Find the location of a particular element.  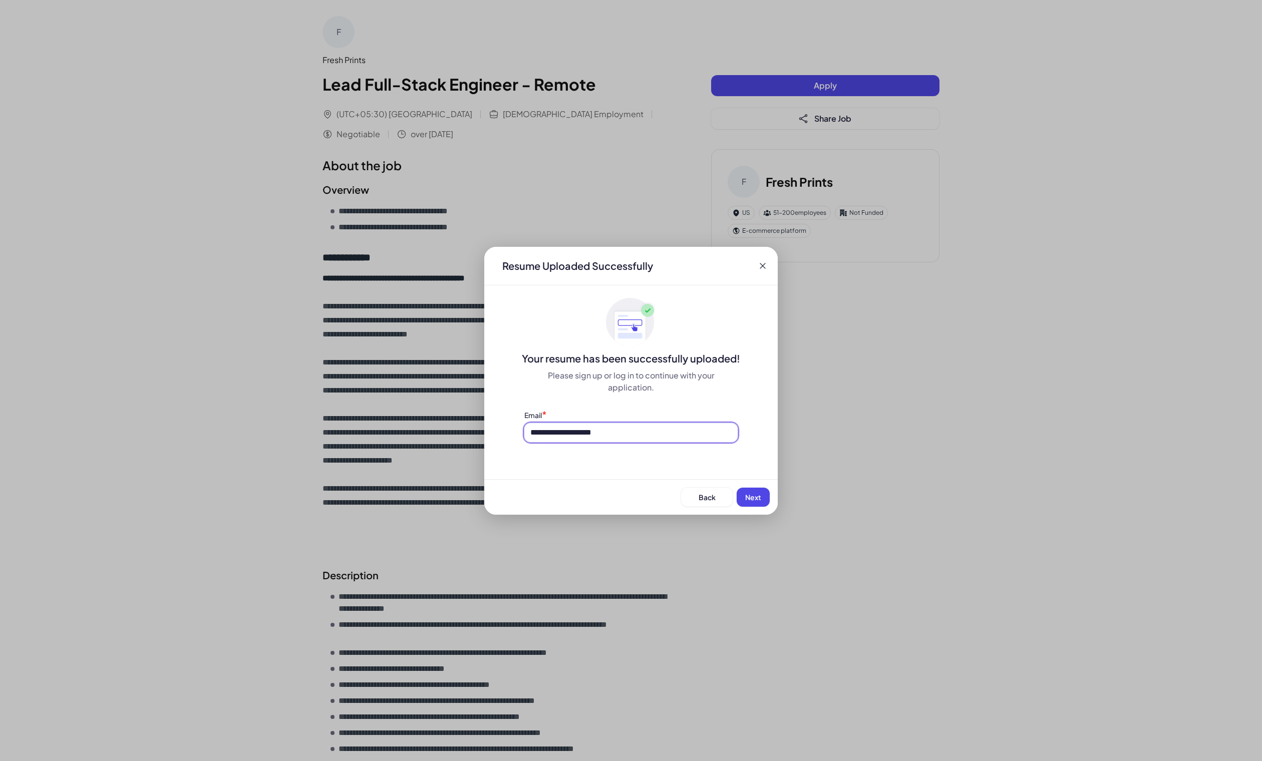

img: ApplyedMaskGroup3.svg is located at coordinates (631, 322).